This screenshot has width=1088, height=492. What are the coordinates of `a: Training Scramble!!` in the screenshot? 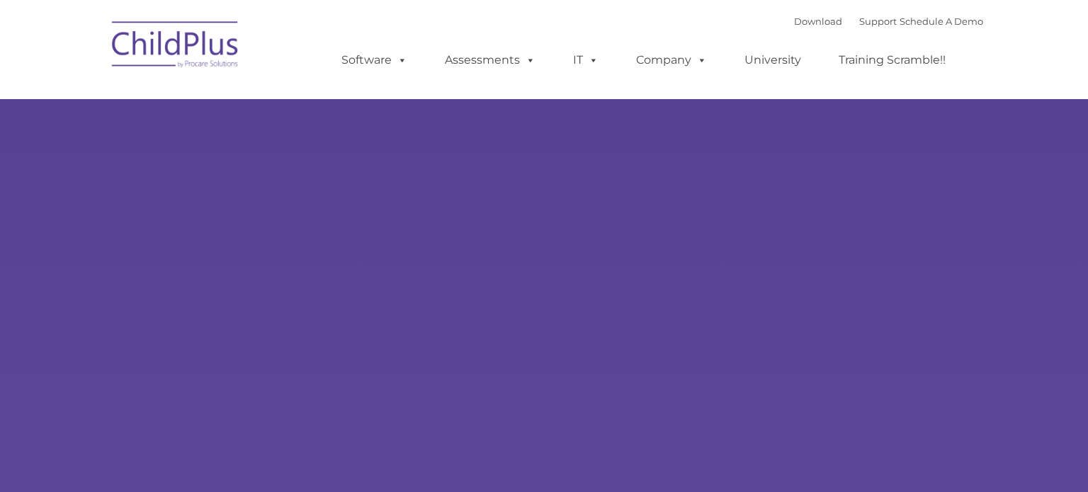 It's located at (892, 60).